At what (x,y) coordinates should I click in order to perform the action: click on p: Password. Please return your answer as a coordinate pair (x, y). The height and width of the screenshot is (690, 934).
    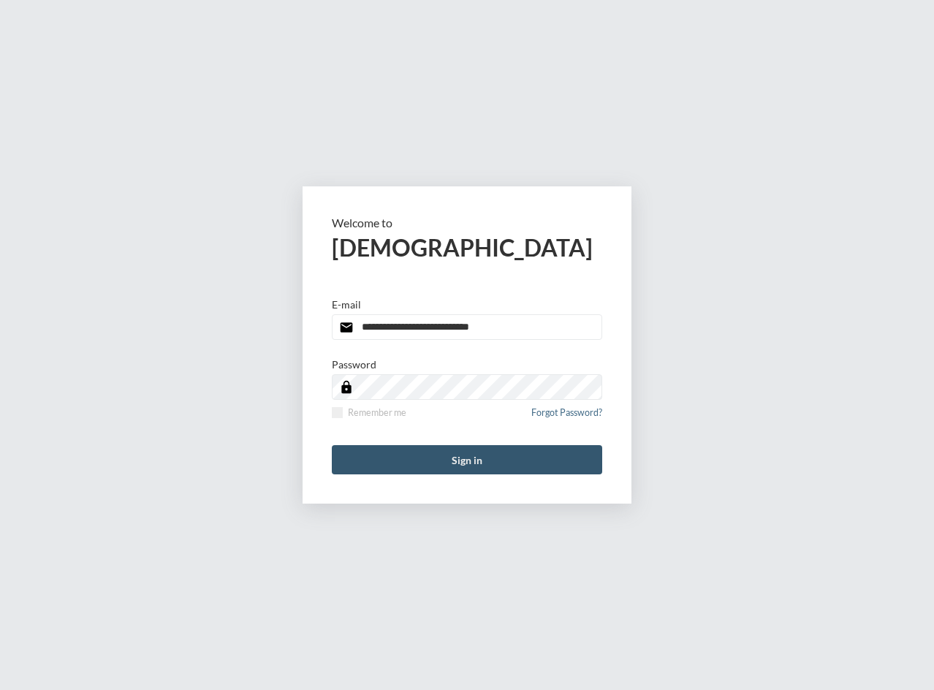
    Looking at the image, I should click on (354, 364).